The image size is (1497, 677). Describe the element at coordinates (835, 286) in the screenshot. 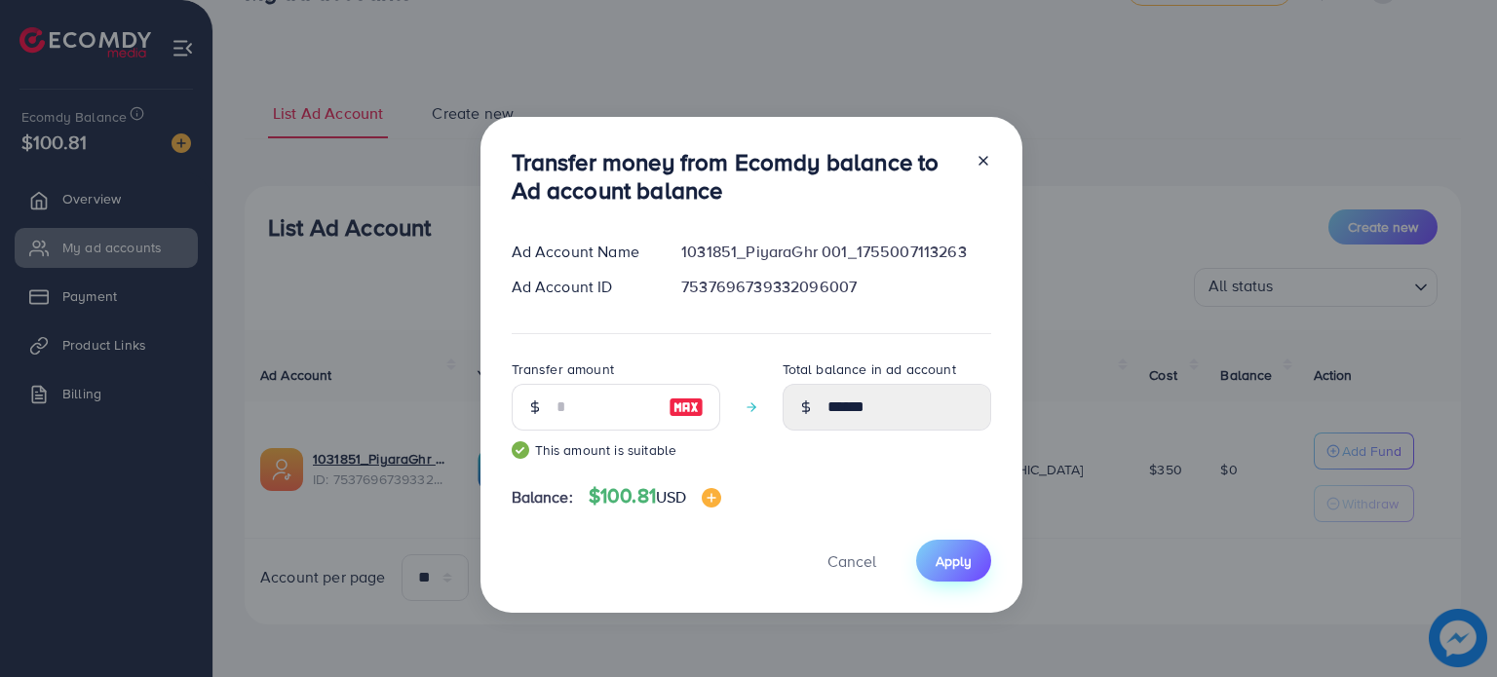

I see `div: 7537696739332096007` at that location.